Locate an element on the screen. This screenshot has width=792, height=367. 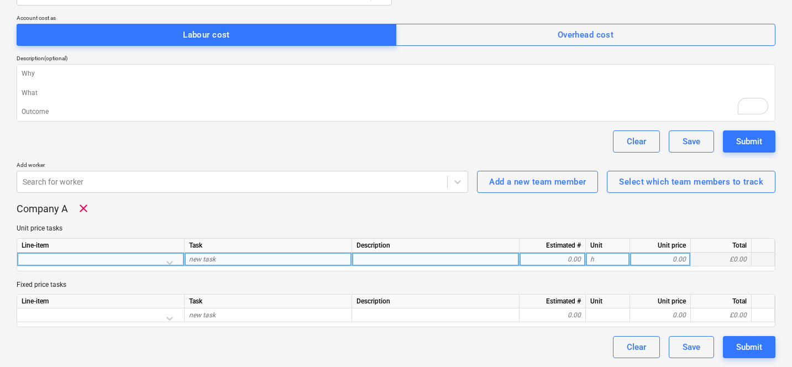
div: Chat Widget is located at coordinates (764, 341).